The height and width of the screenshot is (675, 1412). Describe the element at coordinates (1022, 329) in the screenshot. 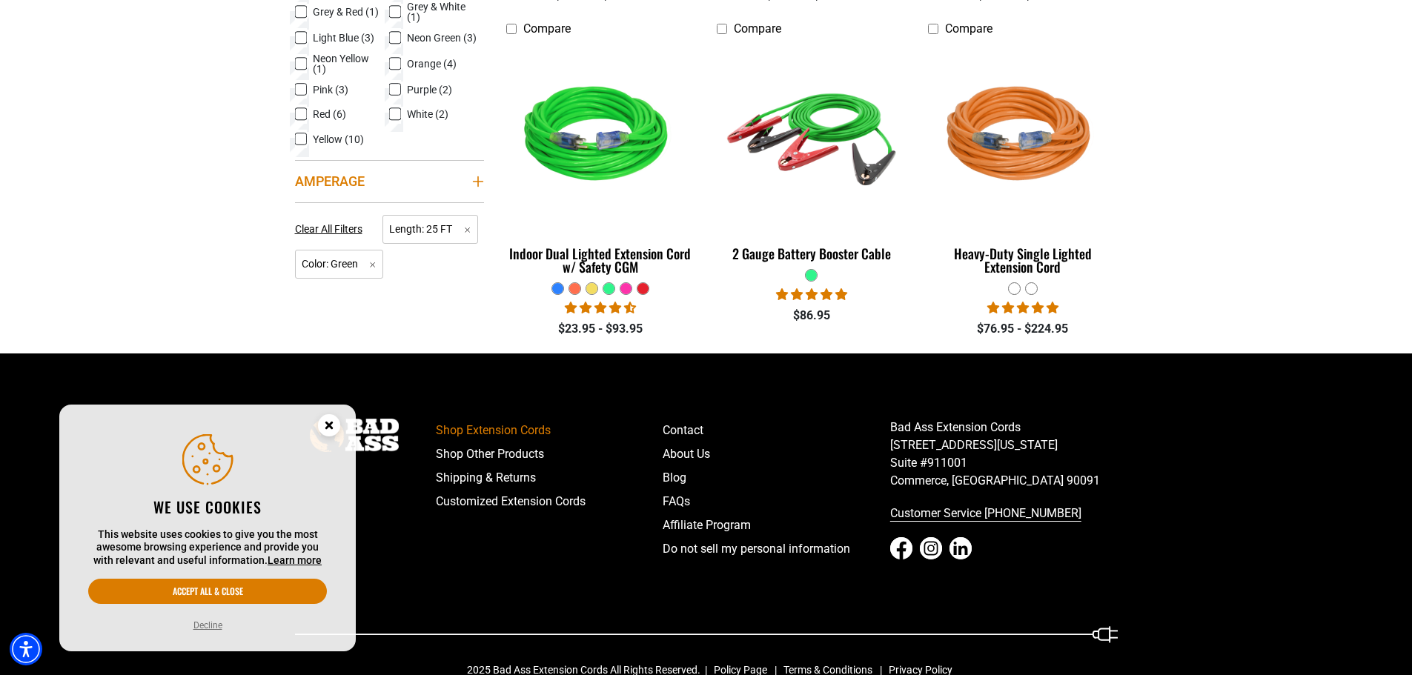

I see `div: $76.95 - $224.95` at that location.